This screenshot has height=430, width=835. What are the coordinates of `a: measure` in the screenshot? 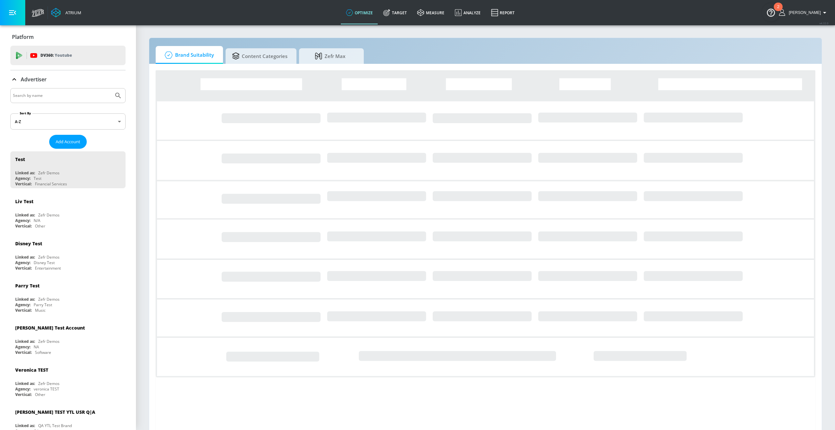 It's located at (431, 13).